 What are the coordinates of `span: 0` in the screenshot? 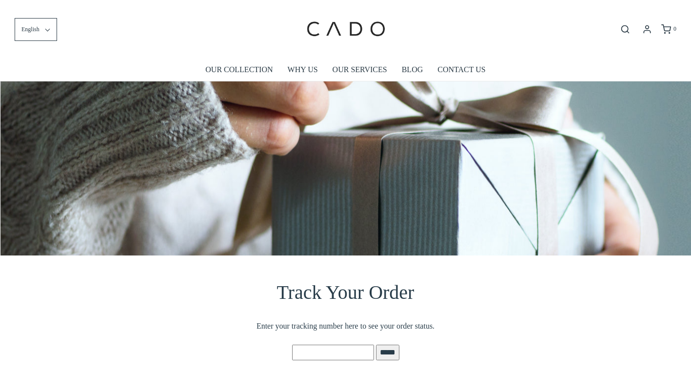 It's located at (675, 29).